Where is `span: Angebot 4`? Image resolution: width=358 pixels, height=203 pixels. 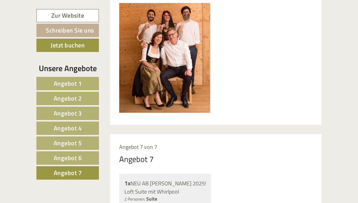
span: Angebot 4 is located at coordinates (68, 128).